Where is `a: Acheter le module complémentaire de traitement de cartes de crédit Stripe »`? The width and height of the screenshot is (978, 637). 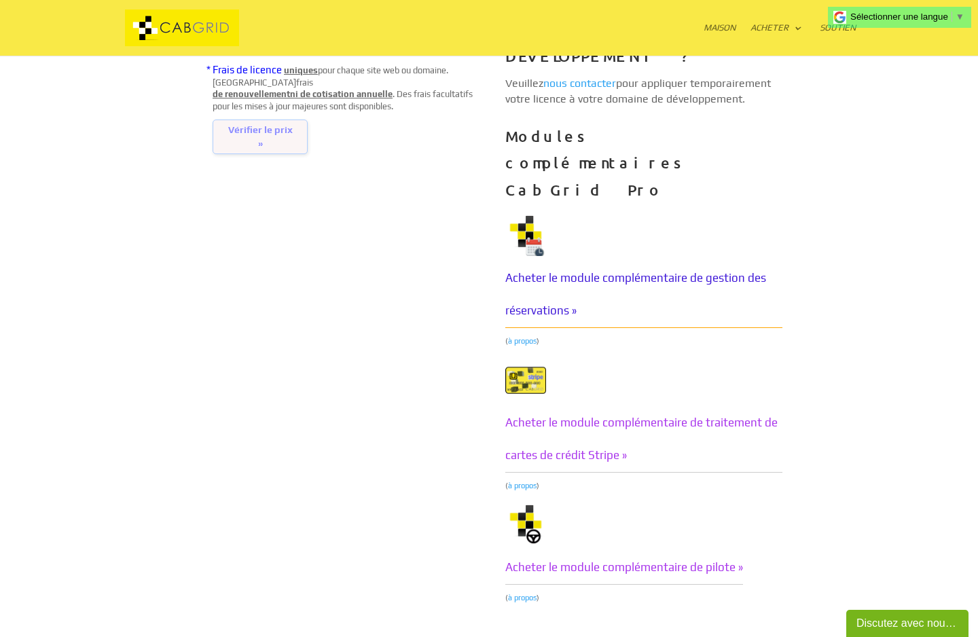 a: Acheter le module complémentaire de traitement de cartes de crédit Stripe » is located at coordinates (644, 439).